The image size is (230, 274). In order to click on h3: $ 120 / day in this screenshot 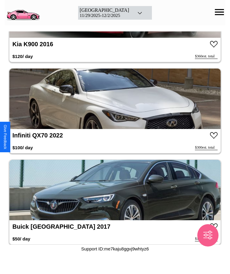, I will do `click(23, 56)`.